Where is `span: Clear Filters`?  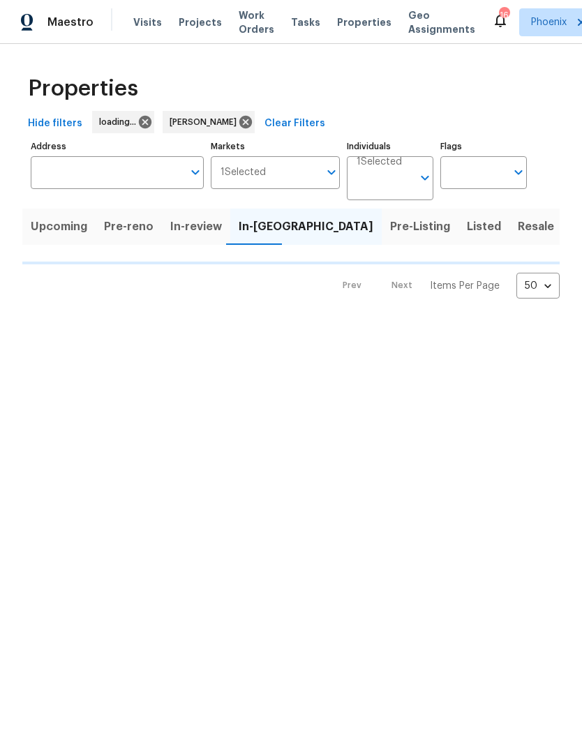
span: Clear Filters is located at coordinates (294, 123).